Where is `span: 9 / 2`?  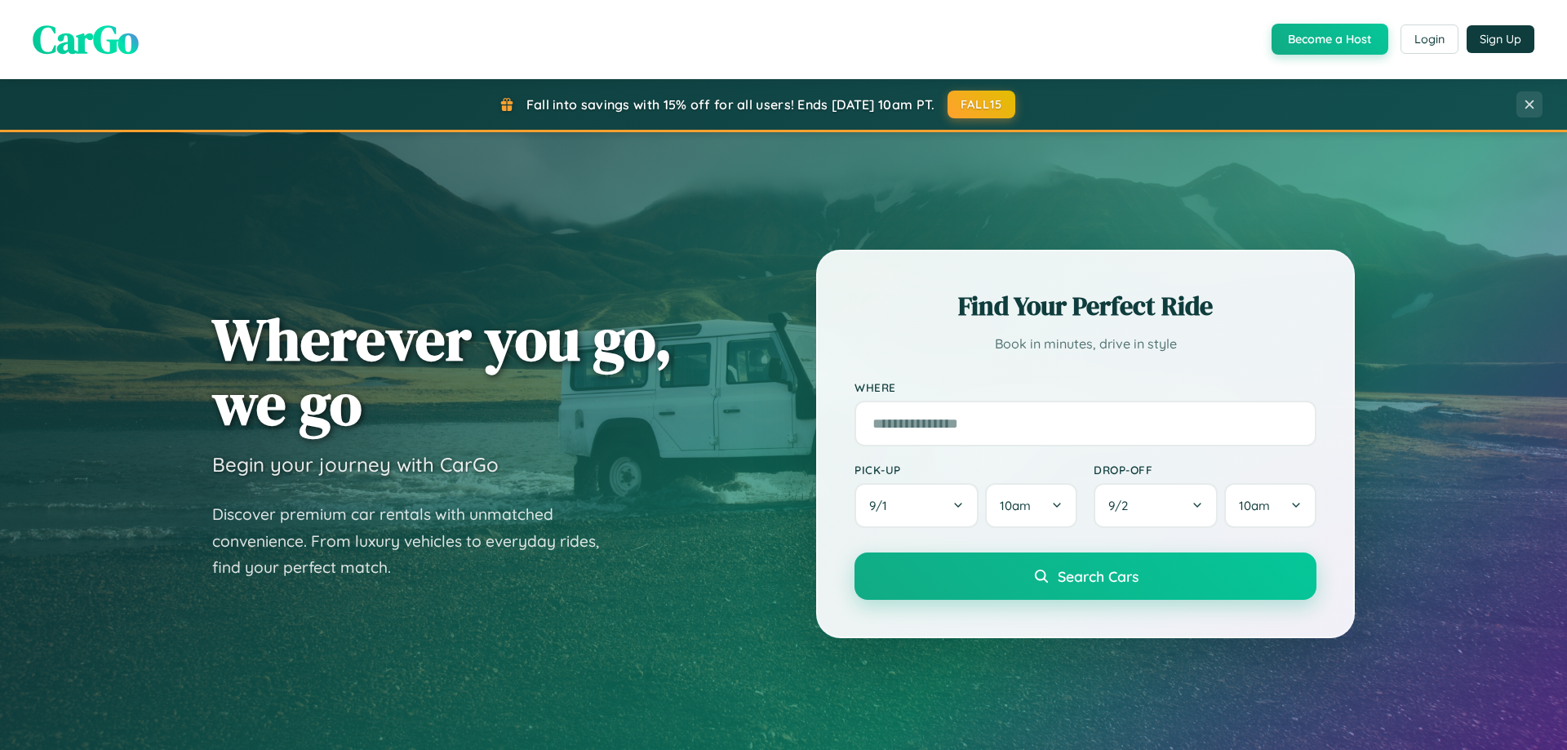 span: 9 / 2 is located at coordinates (1122, 505).